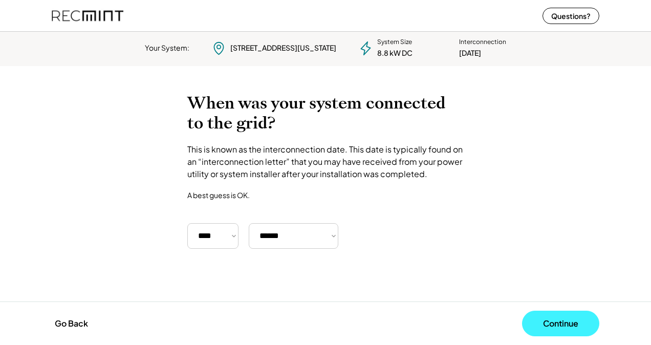 The height and width of the screenshot is (345, 651). What do you see at coordinates (325, 162) in the screenshot?
I see `div: This is known as the interconnection date. This date is typically found on an “interconnection le...` at bounding box center [325, 162].